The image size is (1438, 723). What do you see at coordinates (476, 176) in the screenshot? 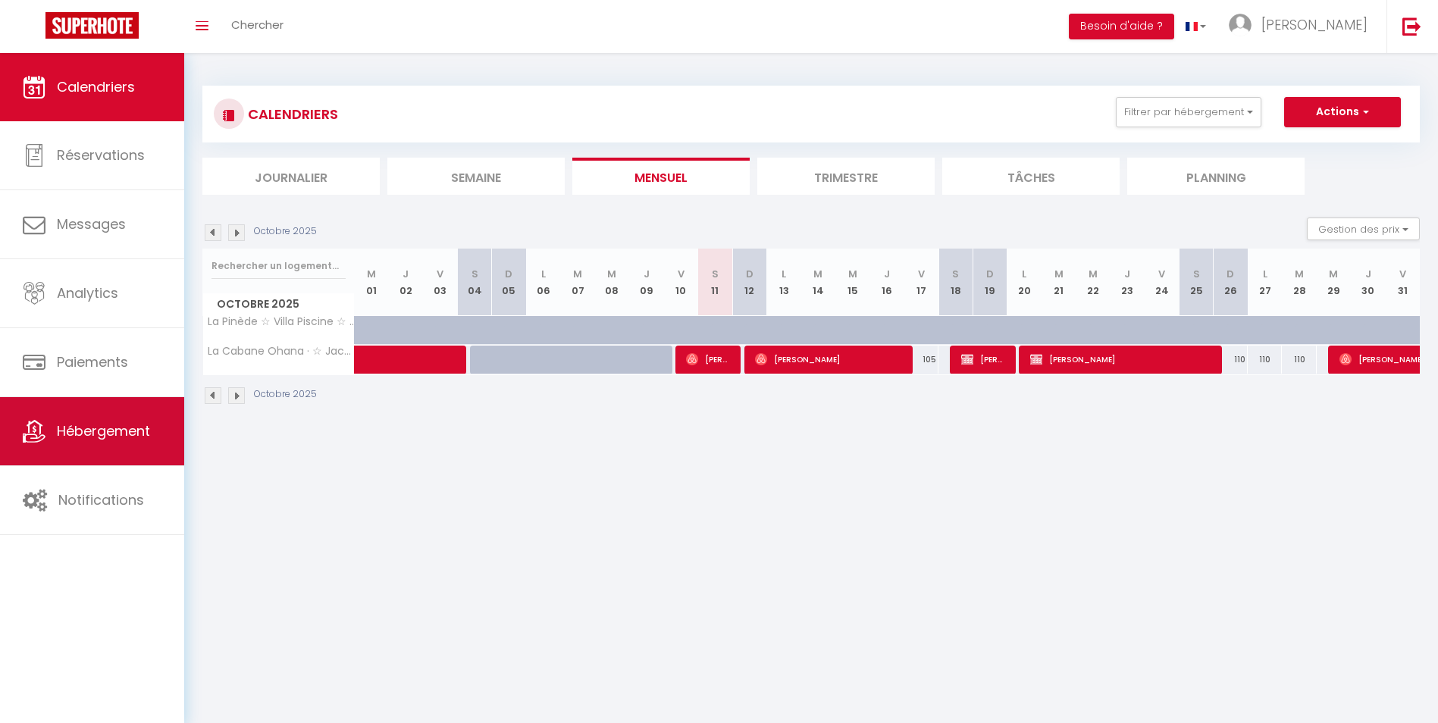
I see `li: Semaine` at bounding box center [476, 176].